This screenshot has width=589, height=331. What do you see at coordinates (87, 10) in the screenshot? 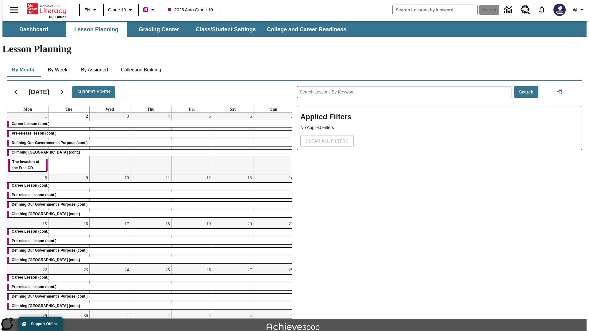
I see `span: EN` at bounding box center [87, 10].